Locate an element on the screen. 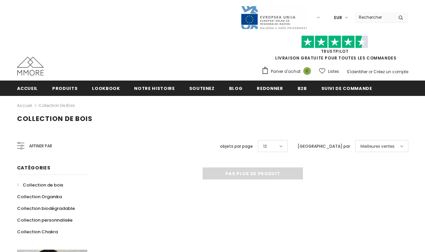 The width and height of the screenshot is (425, 252). span: Meilleures ventes is located at coordinates (377, 146).